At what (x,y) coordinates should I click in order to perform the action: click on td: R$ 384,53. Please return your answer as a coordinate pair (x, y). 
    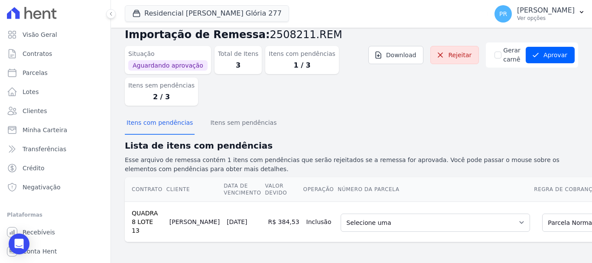
    Looking at the image, I should click on (284, 221).